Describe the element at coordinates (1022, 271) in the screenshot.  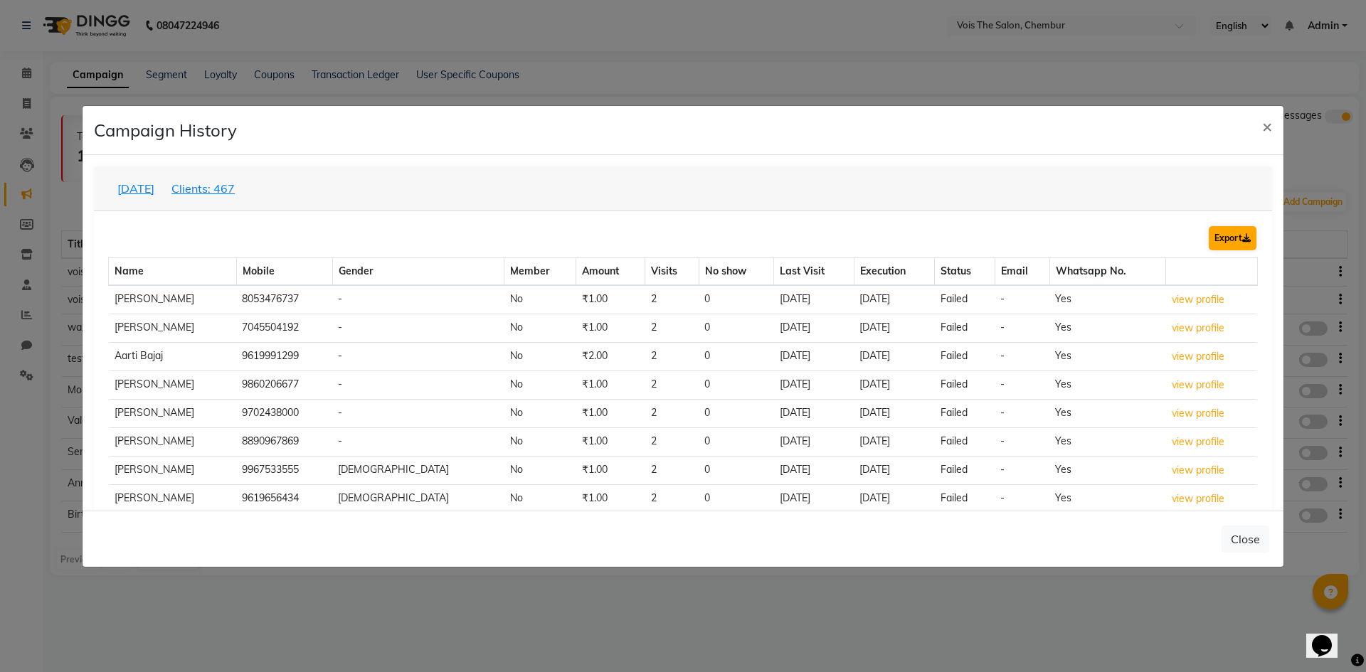
I see `th: Email` at that location.